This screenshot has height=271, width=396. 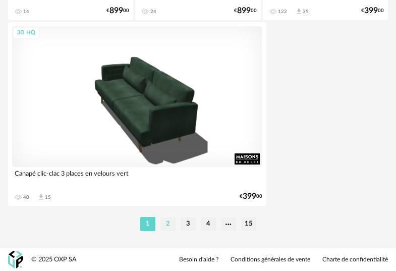 What do you see at coordinates (26, 33) in the screenshot?
I see `div: 3D HQ` at bounding box center [26, 33].